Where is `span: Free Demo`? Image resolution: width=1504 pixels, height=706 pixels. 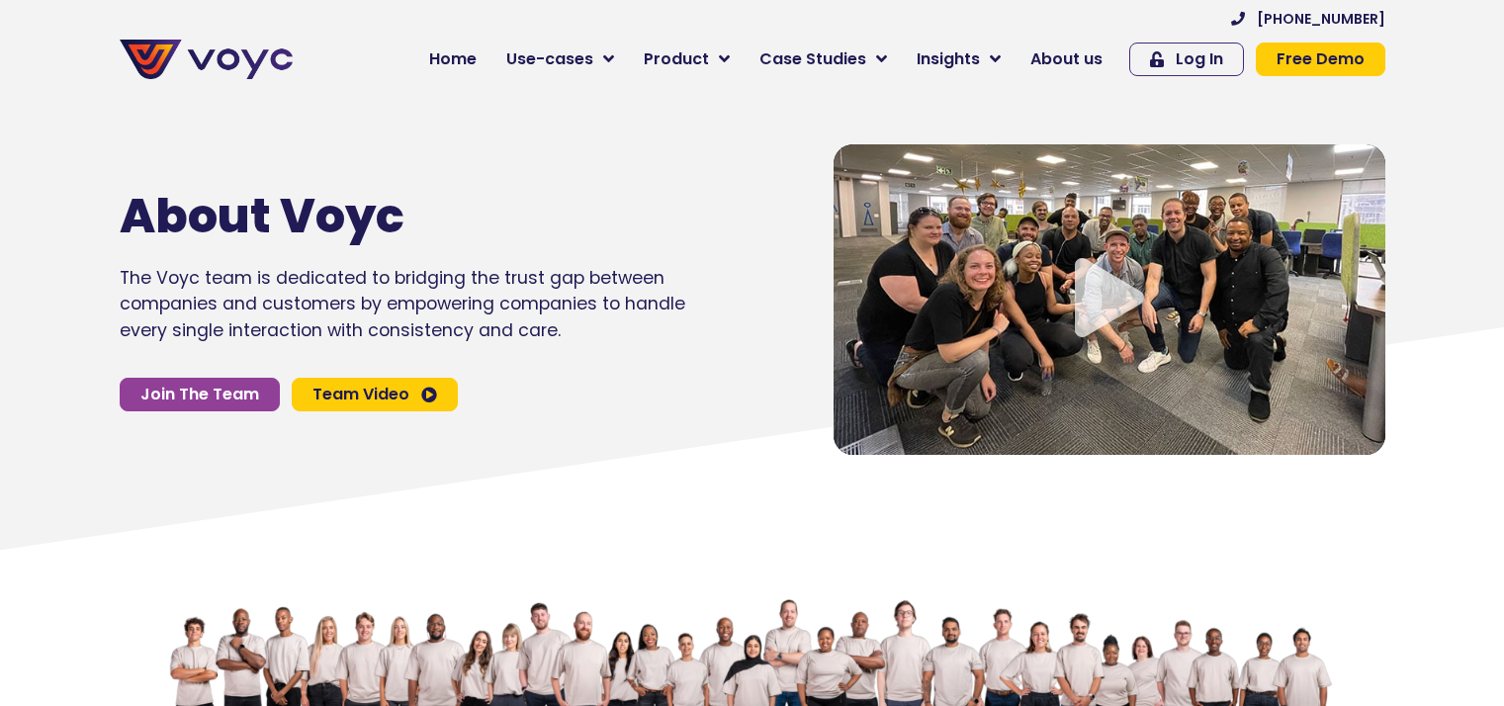 span: Free Demo is located at coordinates (1320, 59).